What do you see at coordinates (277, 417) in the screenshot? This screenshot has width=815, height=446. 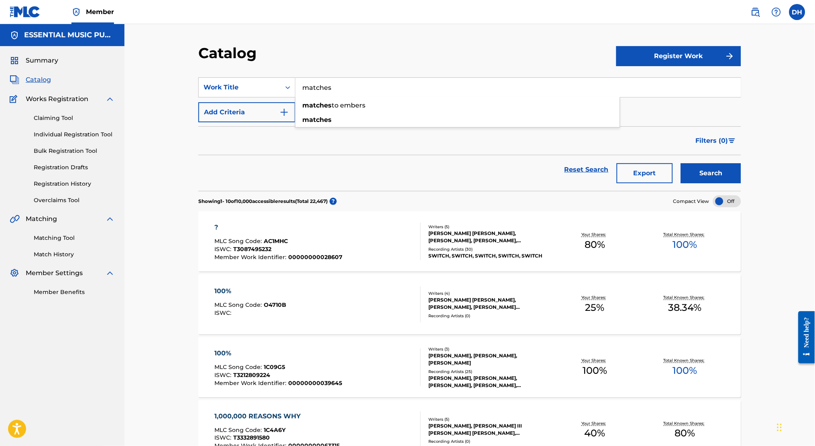 I see `div: 1,000,000 REASONS WHY` at bounding box center [277, 417].